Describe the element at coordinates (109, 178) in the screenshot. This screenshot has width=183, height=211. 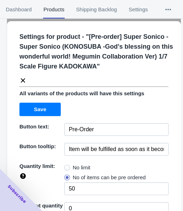
I see `span: No of items can be pre ordered` at that location.